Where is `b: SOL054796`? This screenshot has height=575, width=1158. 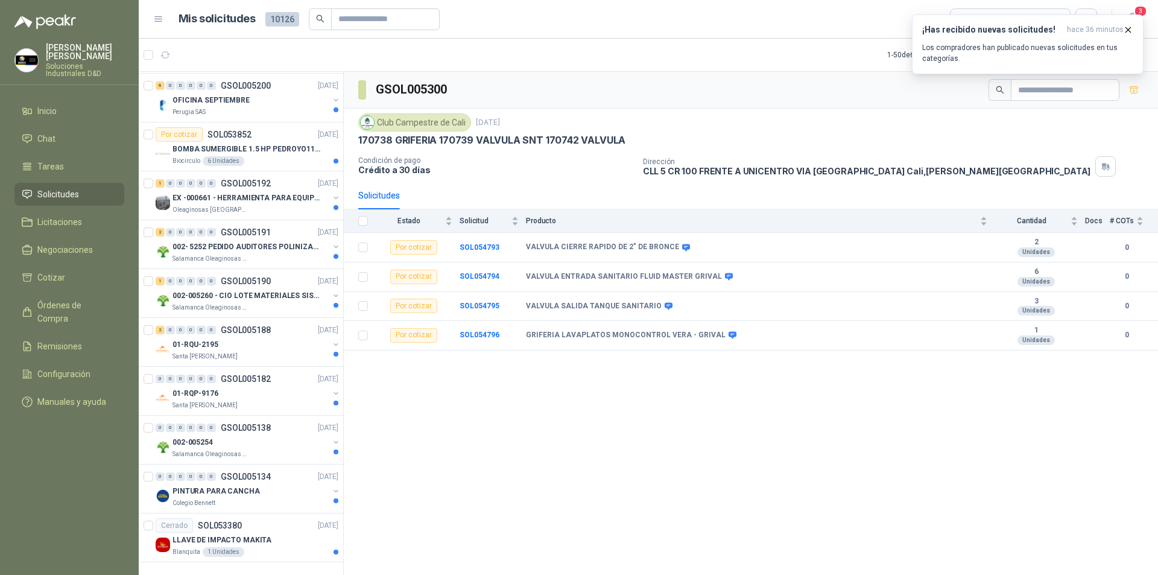 b: SOL054796 is located at coordinates (480, 335).